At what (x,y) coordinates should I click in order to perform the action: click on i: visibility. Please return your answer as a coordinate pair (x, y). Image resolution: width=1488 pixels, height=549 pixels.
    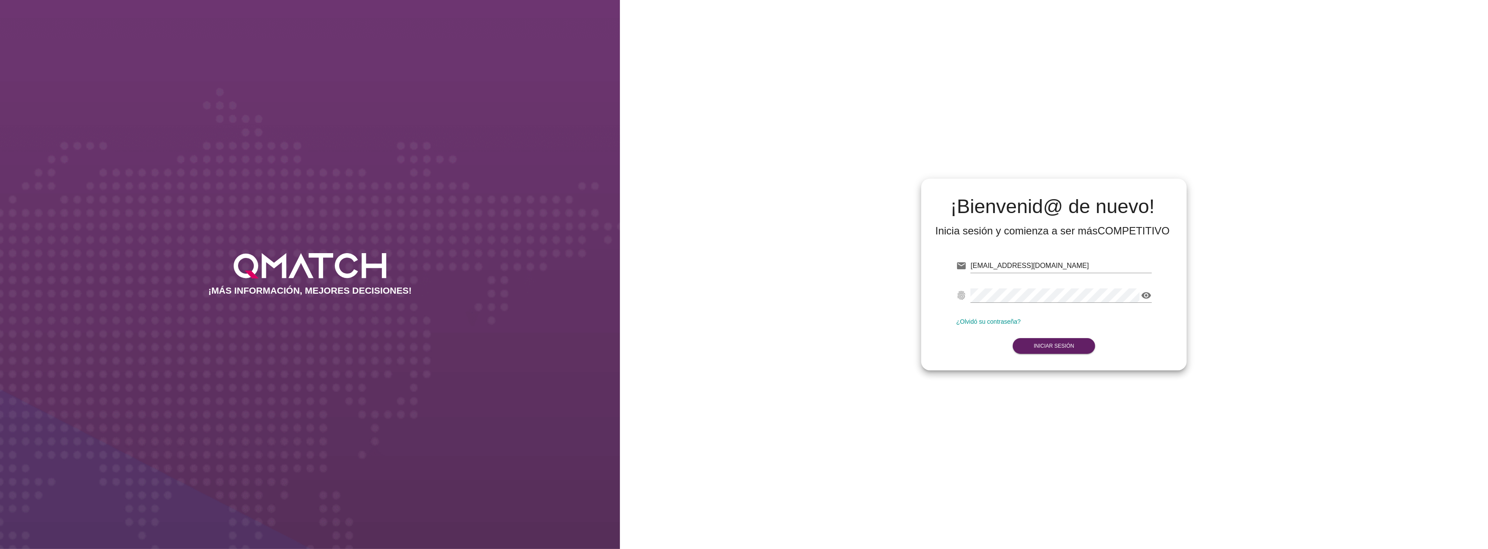
    Looking at the image, I should click on (1147, 296).